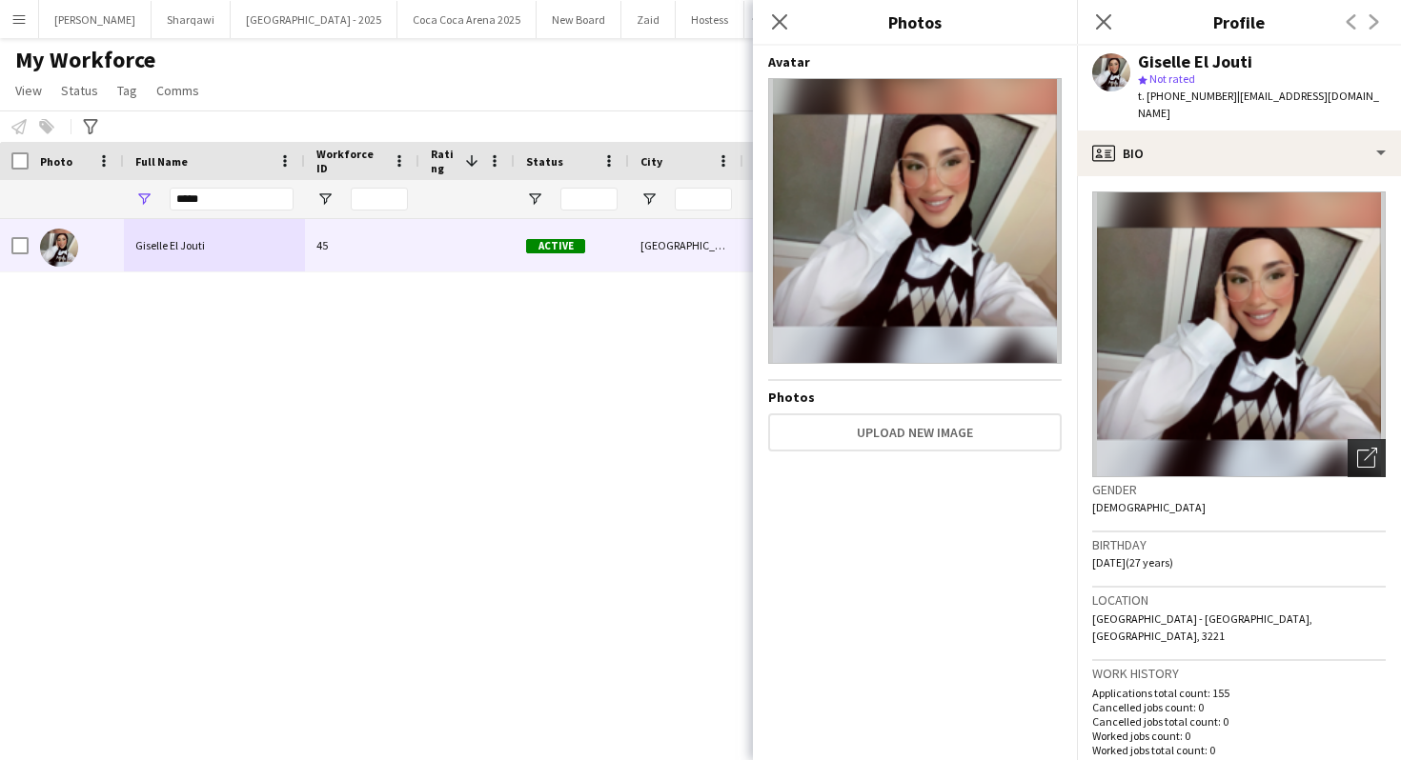 The height and width of the screenshot is (760, 1401). Describe the element at coordinates (1195, 62) in the screenshot. I see `div: Giselle El Jouti` at that location.